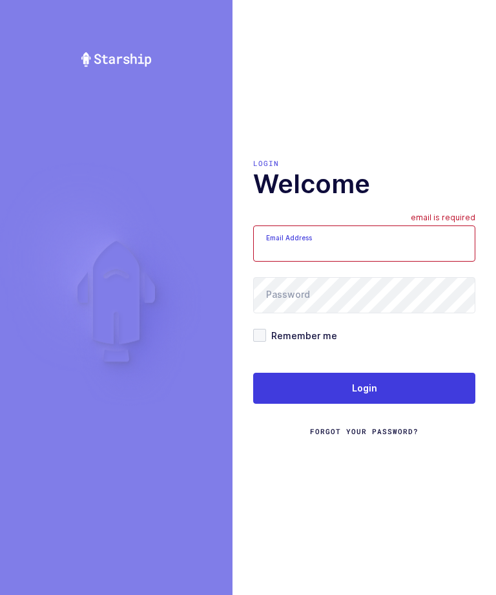 This screenshot has height=595, width=496. I want to click on span: Forgot Your Password?, so click(364, 432).